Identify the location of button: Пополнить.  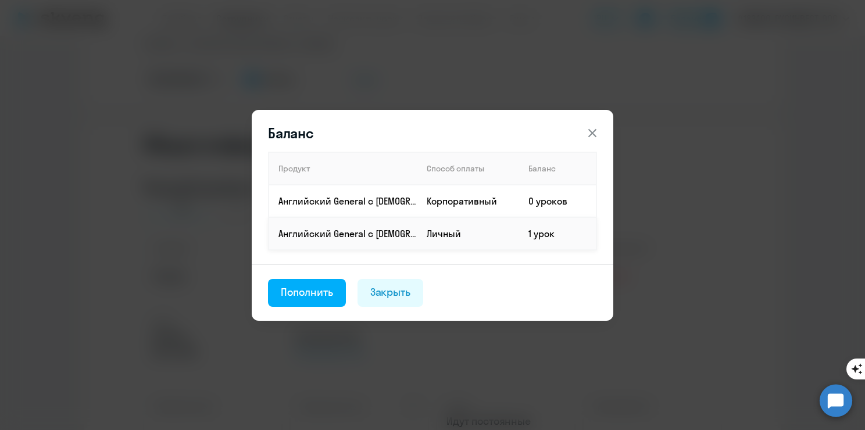
(307, 293).